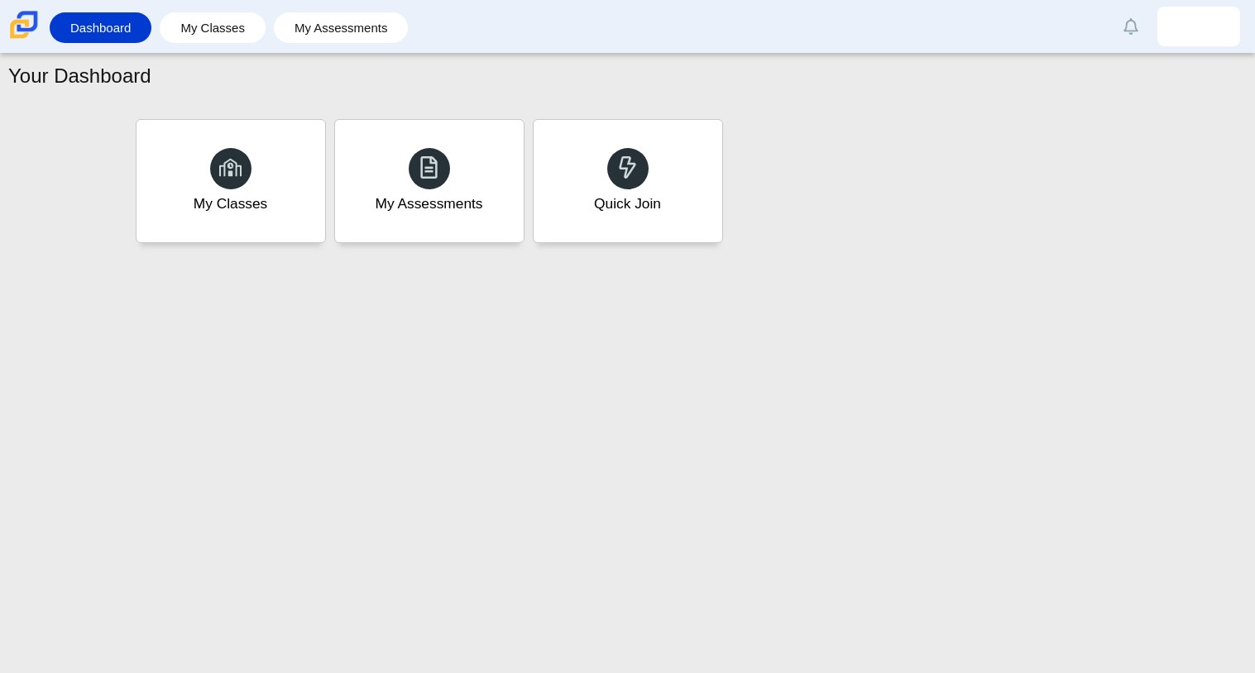  Describe the element at coordinates (100, 27) in the screenshot. I see `a: Dashboard` at that location.